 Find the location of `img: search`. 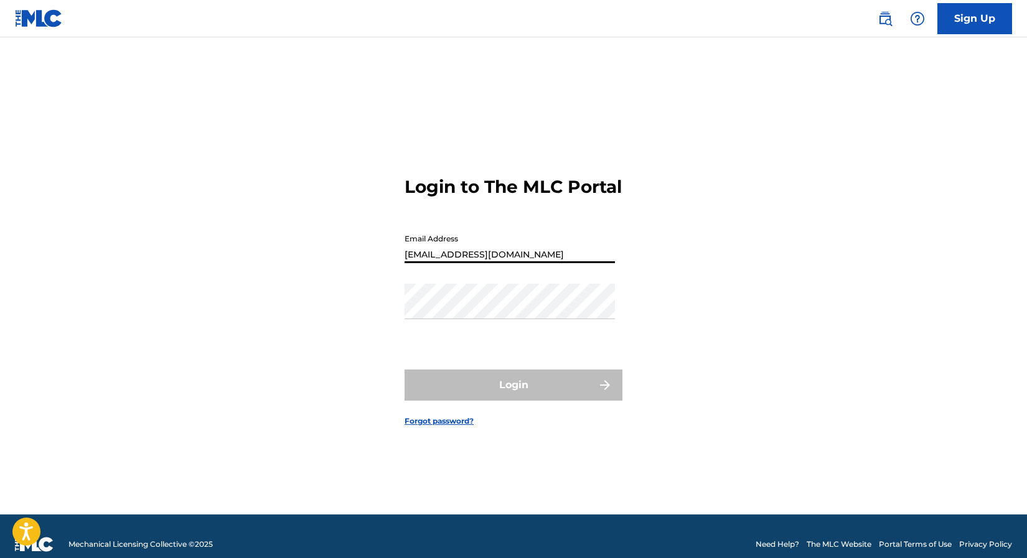

img: search is located at coordinates (885, 19).